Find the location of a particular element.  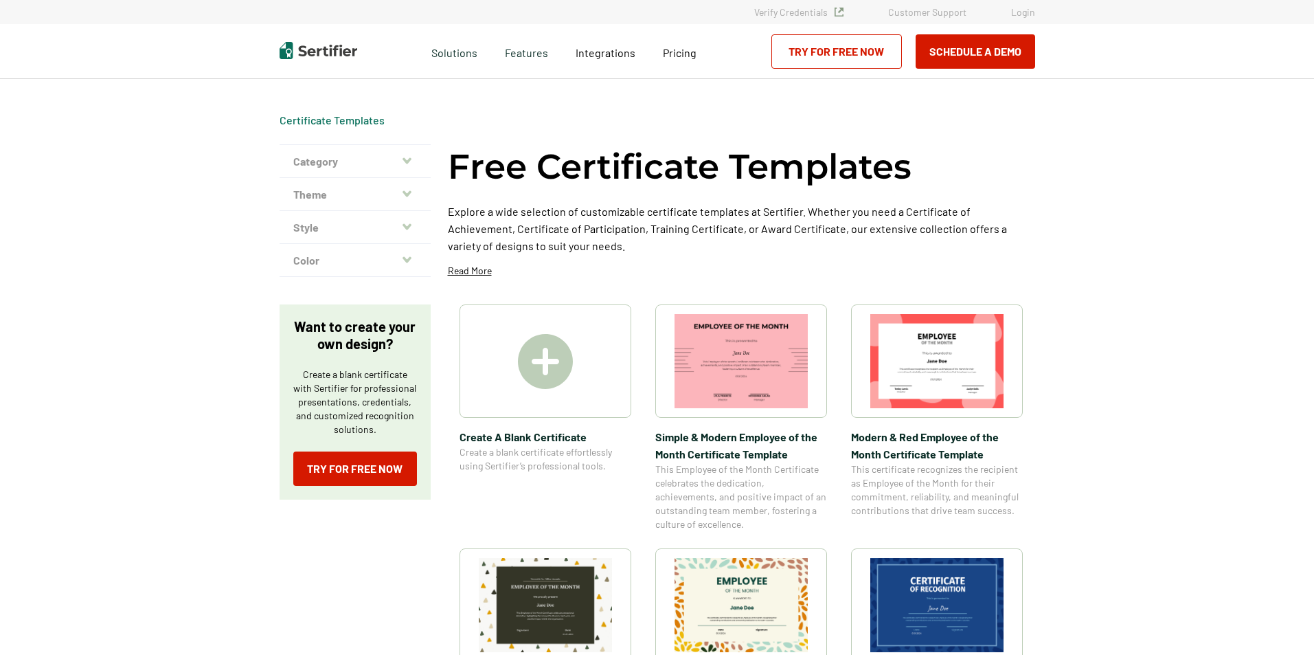

a: Verify Credentials is located at coordinates (799, 12).